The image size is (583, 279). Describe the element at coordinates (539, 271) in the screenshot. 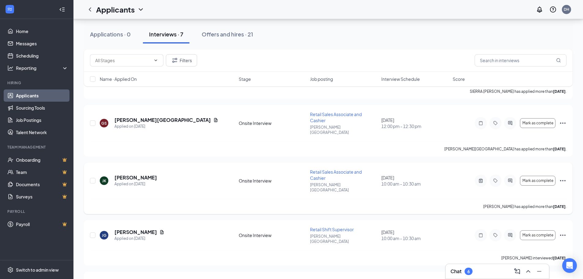

I see `svg: Minimize` at that location.